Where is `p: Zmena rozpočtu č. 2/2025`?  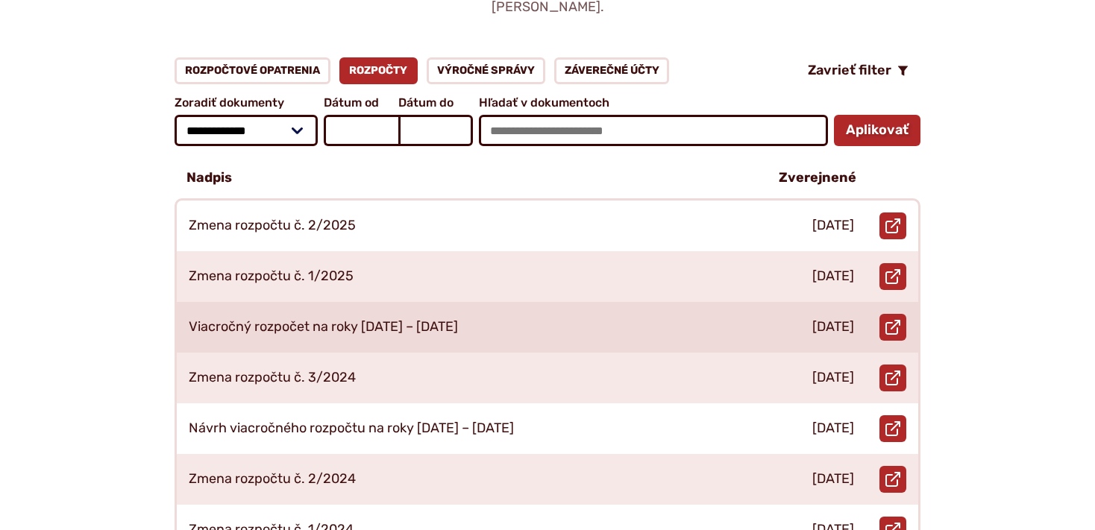 p: Zmena rozpočtu č. 2/2025 is located at coordinates (272, 226).